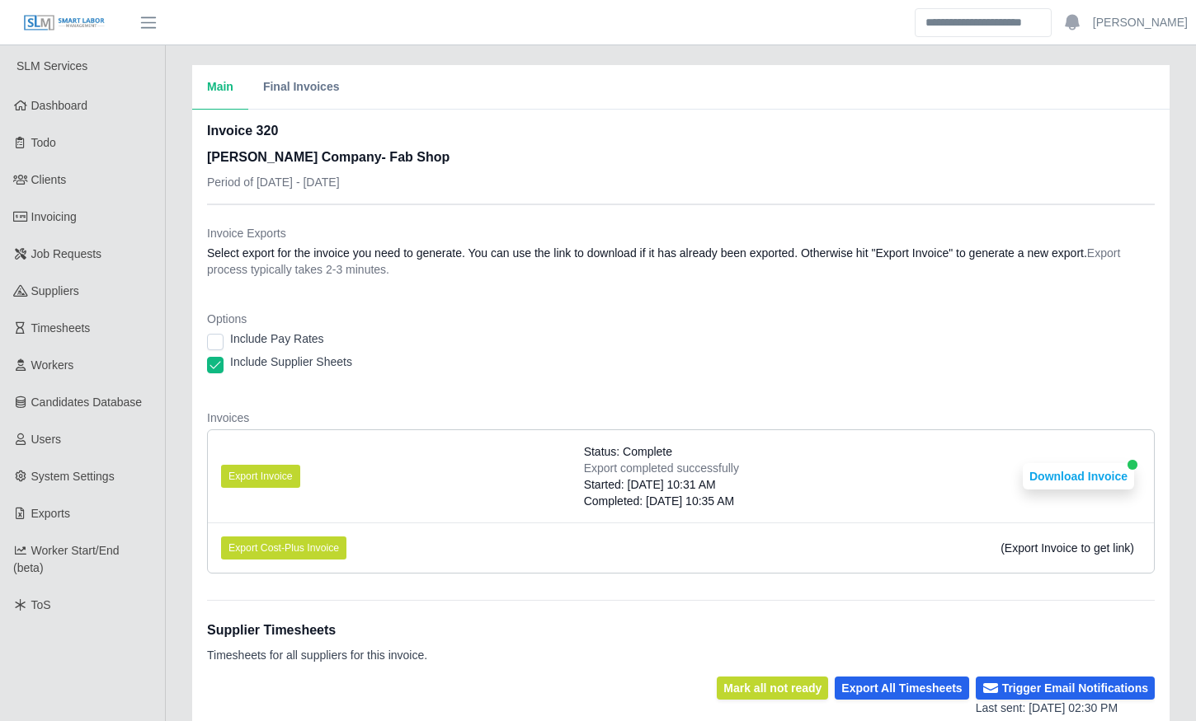  I want to click on span: Todo, so click(44, 143).